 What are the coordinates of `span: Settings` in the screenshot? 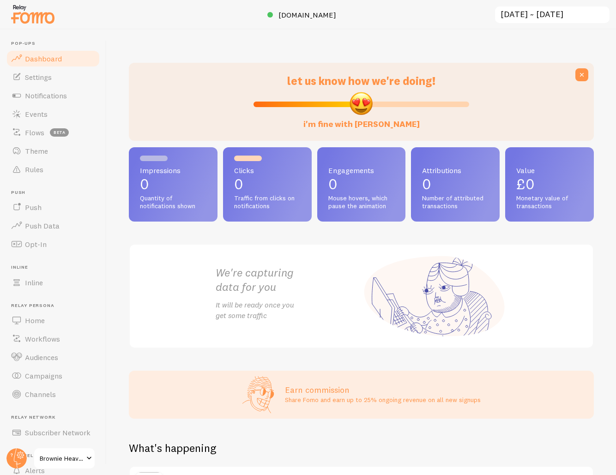 It's located at (38, 77).